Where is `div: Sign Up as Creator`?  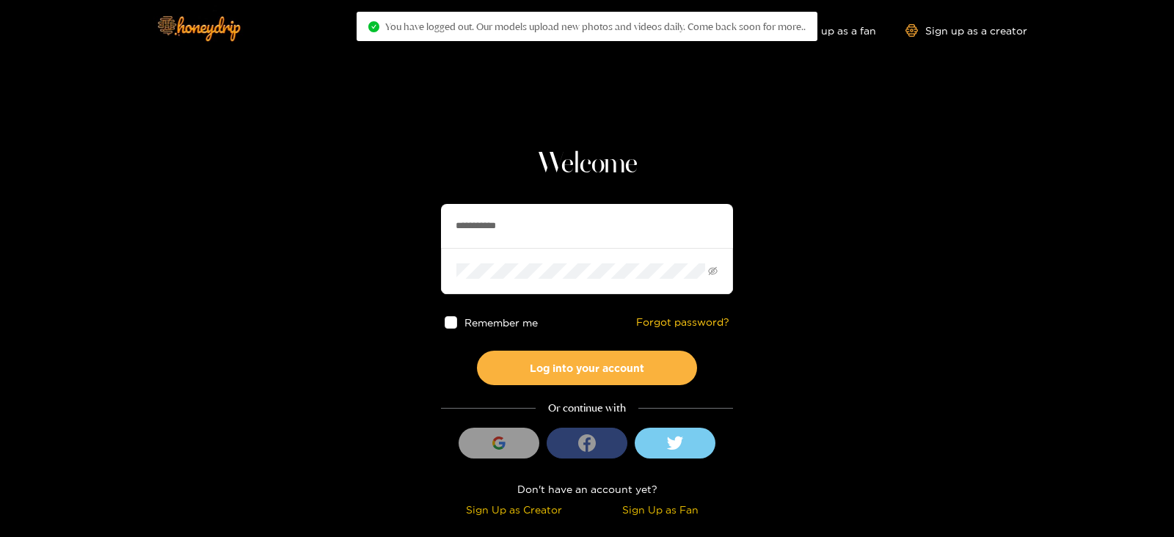
div: Sign Up as Creator is located at coordinates (513, 509).